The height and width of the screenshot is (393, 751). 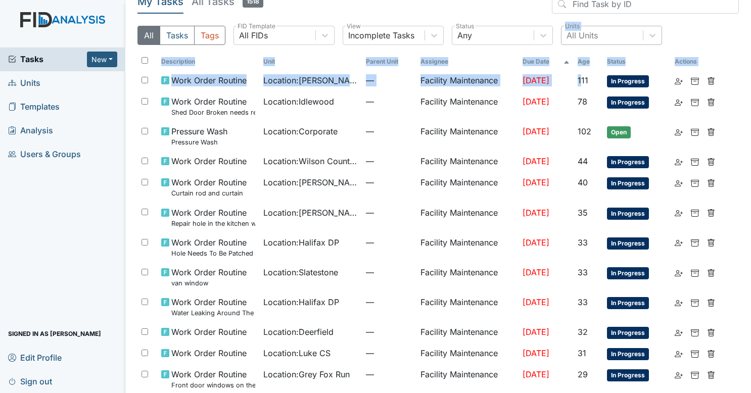 I want to click on span: Work Order Routine, so click(x=209, y=161).